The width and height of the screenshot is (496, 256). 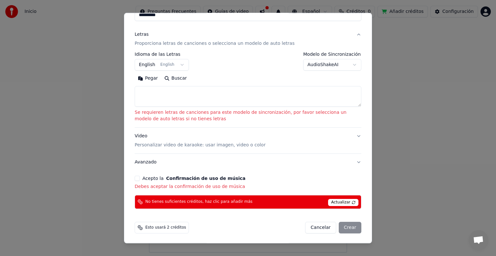 What do you see at coordinates (214, 44) in the screenshot?
I see `p: Proporciona letras de canciones o selecciona un modelo de auto letras` at bounding box center [214, 44].